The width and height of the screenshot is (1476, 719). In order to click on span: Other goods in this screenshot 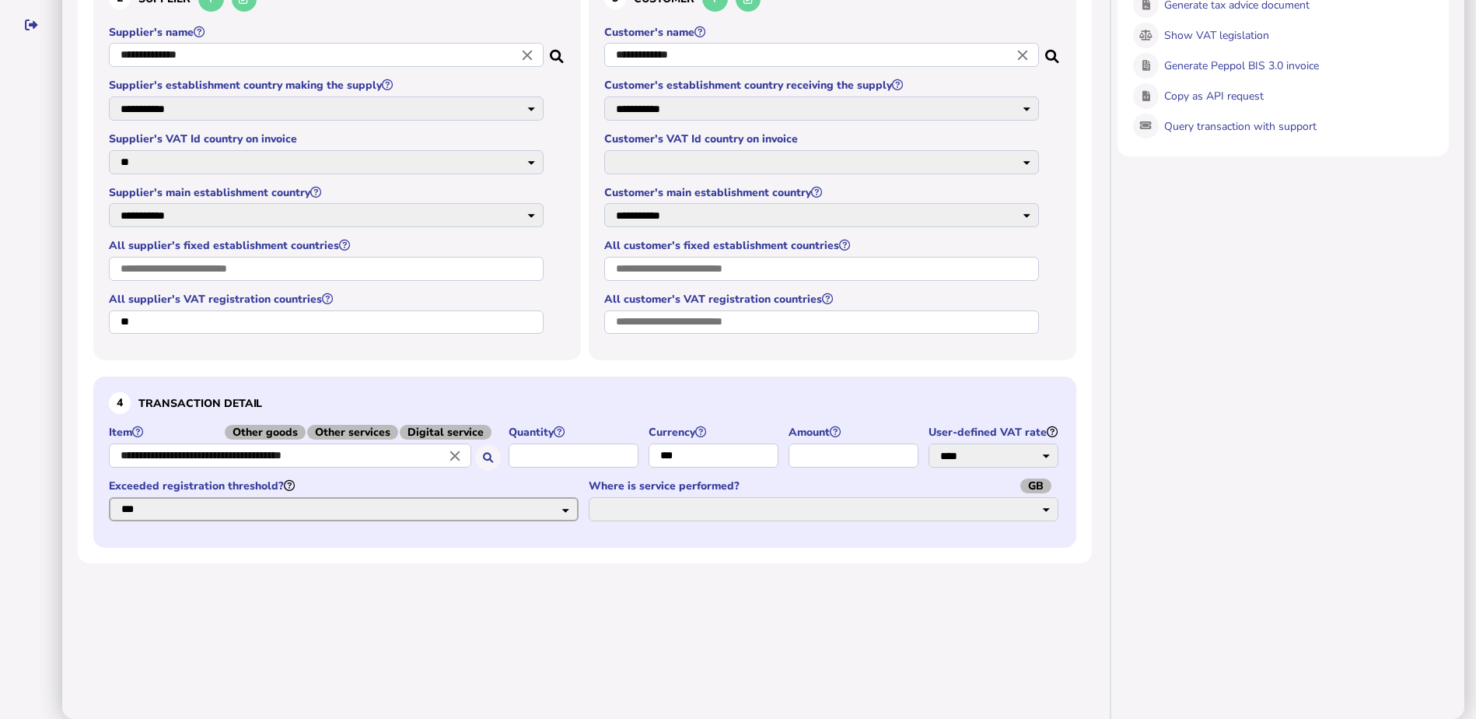, I will do `click(265, 432)`.